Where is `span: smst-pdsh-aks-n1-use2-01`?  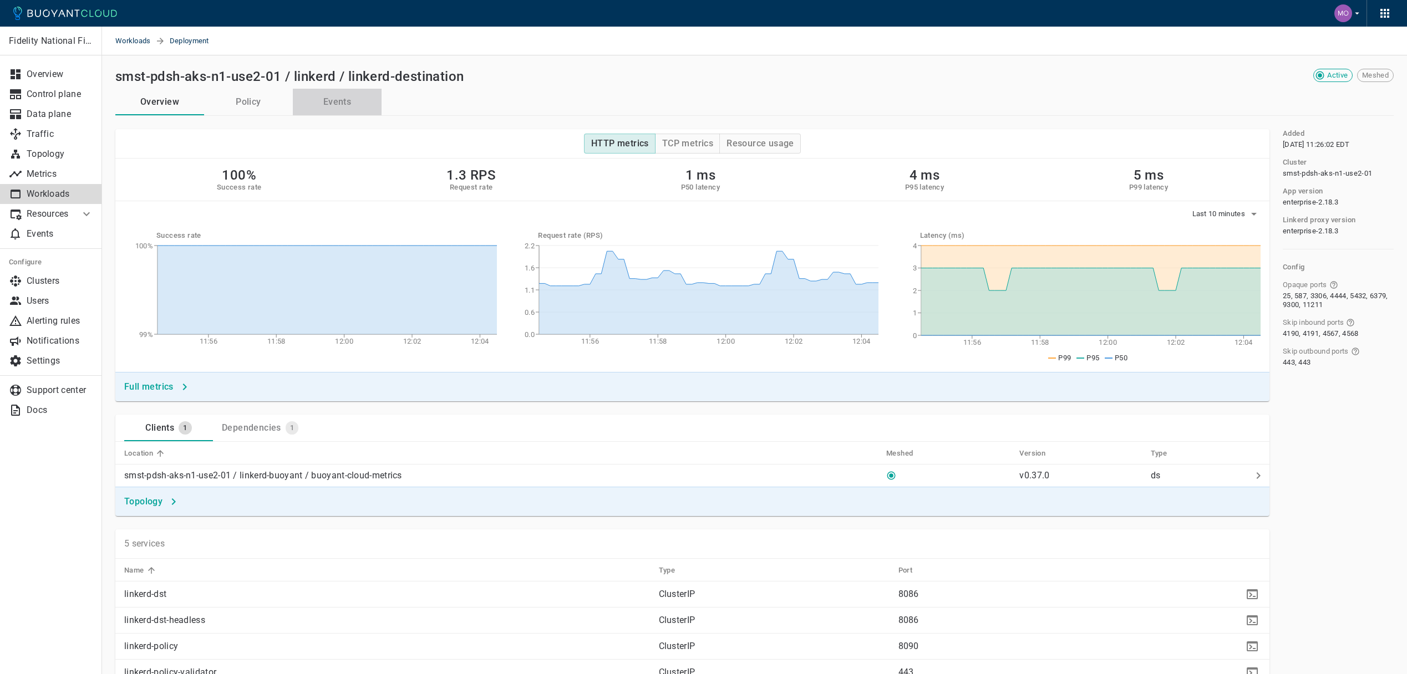 span: smst-pdsh-aks-n1-use2-01 is located at coordinates (1327, 174).